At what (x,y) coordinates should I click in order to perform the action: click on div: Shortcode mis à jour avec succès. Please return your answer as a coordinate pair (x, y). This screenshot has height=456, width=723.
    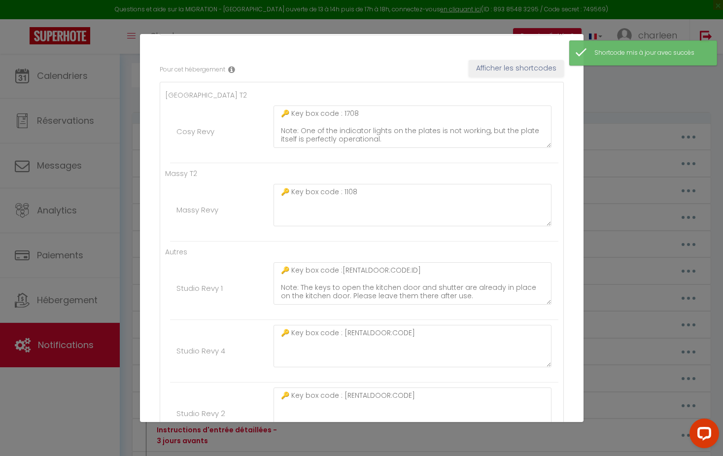
    Looking at the image, I should click on (651, 53).